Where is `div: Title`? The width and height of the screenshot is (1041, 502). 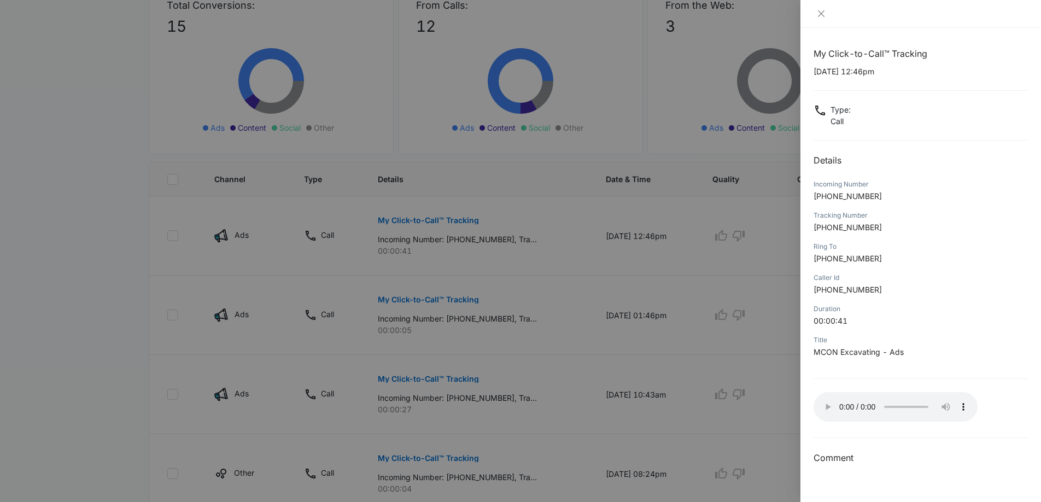
div: Title is located at coordinates (920, 340).